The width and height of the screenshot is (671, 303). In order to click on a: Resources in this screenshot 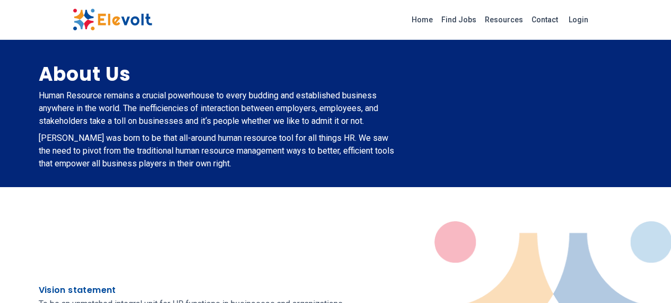, I will do `click(504, 20)`.